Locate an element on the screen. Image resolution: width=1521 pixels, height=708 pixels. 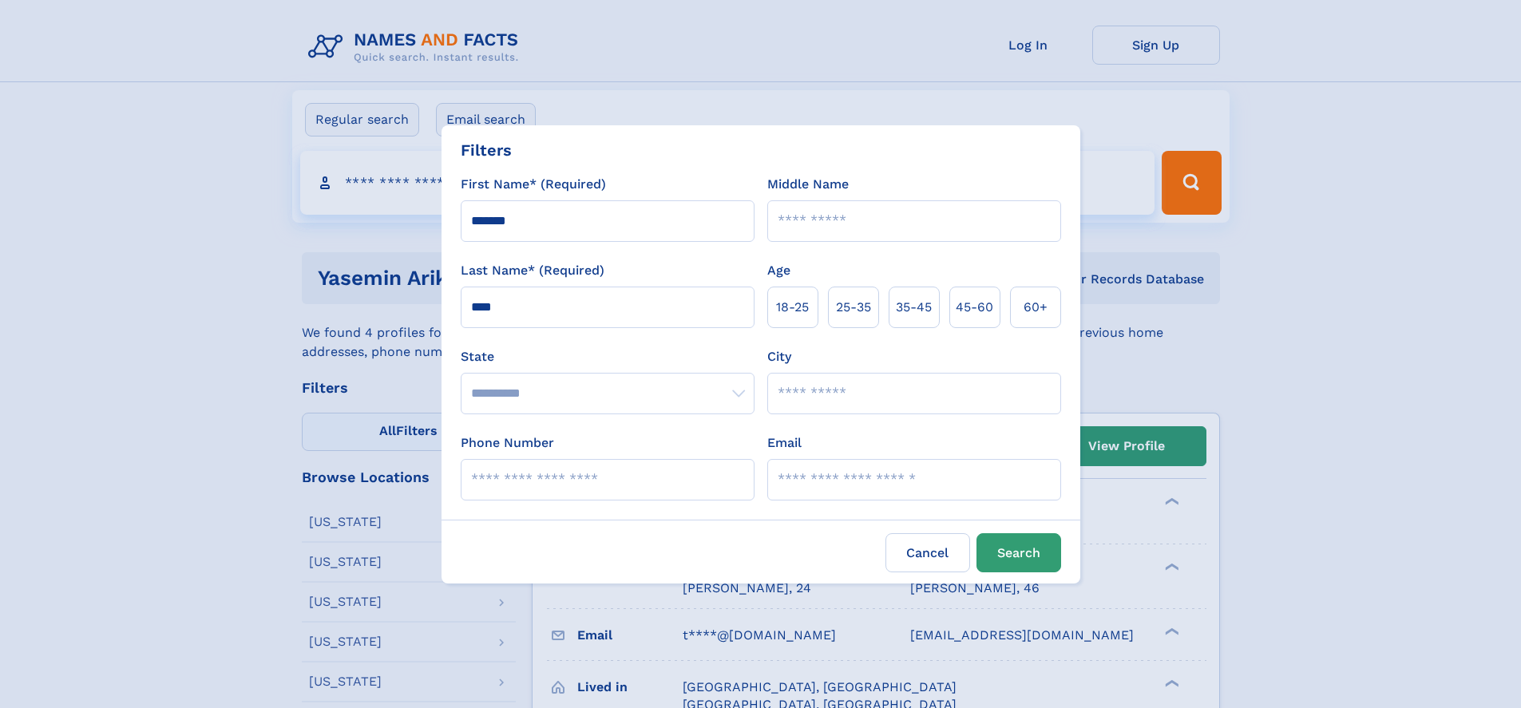
label: Cancel is located at coordinates (928, 553).